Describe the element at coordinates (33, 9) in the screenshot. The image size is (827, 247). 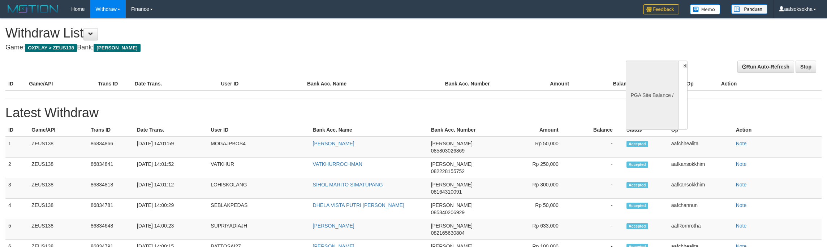
I see `img: MOTION_logo.png` at that location.